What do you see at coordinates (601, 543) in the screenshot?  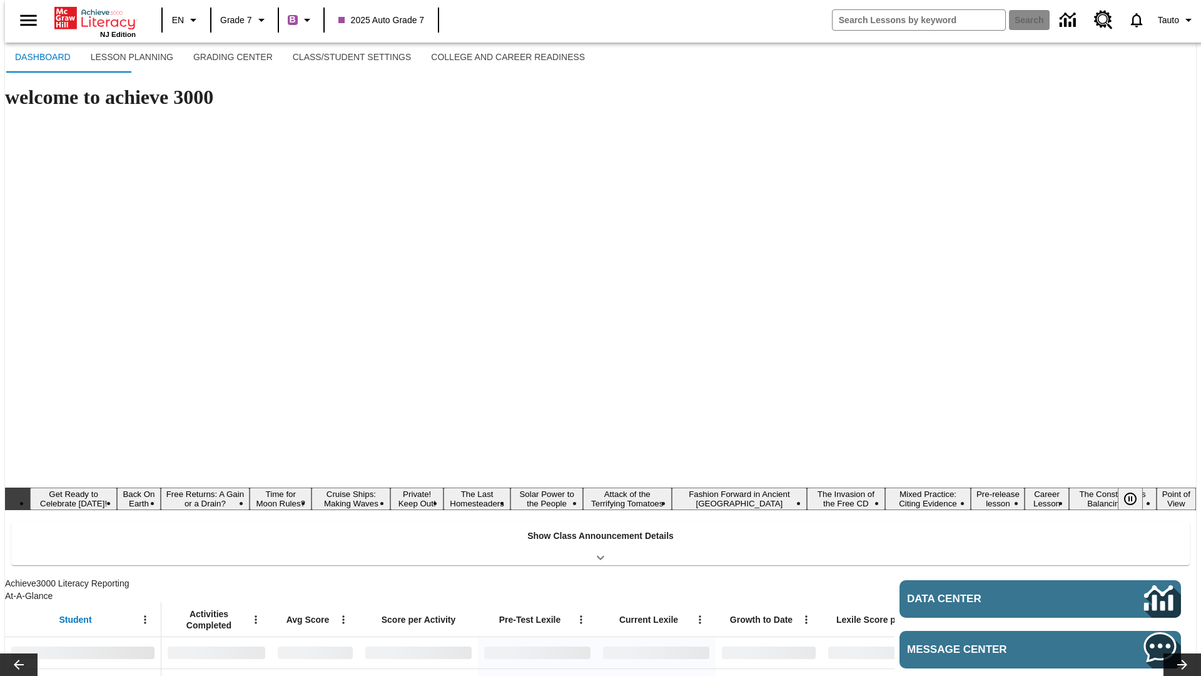 I see `div: Show Class Announcement Details` at bounding box center [601, 543].